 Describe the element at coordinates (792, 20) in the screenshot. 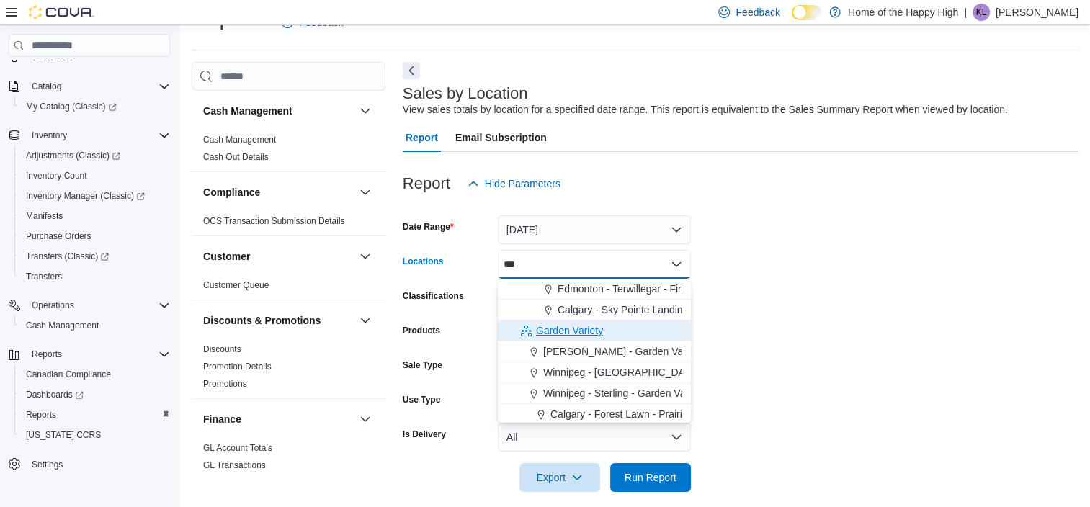

I see `span: Dark Mode` at that location.